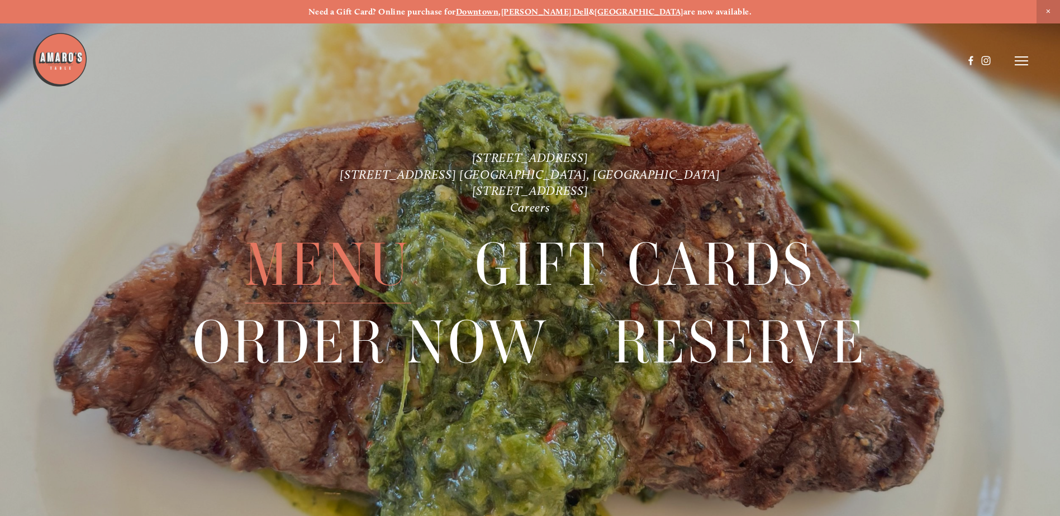 This screenshot has width=1060, height=516. What do you see at coordinates (371, 343) in the screenshot?
I see `span: Order Now` at bounding box center [371, 343].